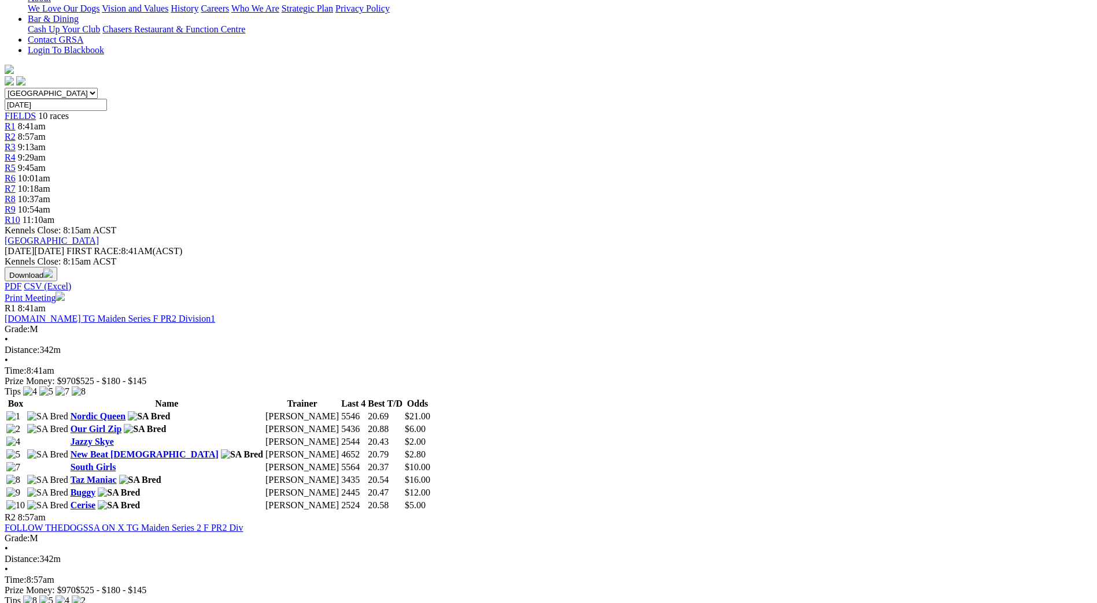  I want to click on a: R10, so click(12, 220).